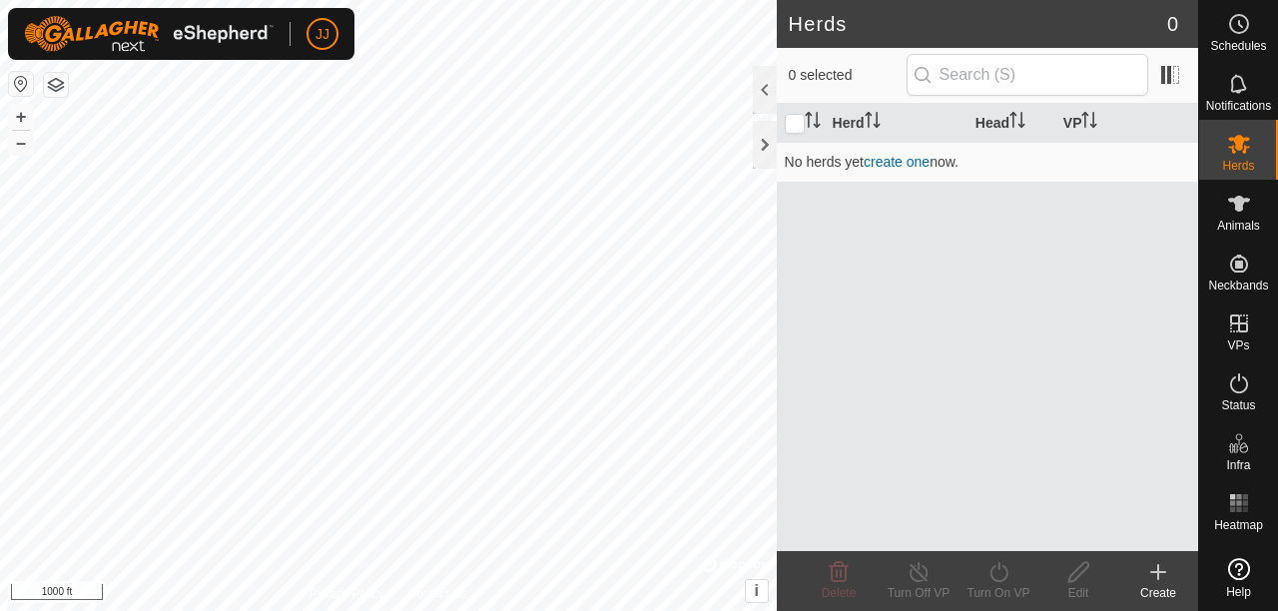 This screenshot has height=611, width=1278. Describe the element at coordinates (1028, 75) in the screenshot. I see `input: Search (S)` at that location.